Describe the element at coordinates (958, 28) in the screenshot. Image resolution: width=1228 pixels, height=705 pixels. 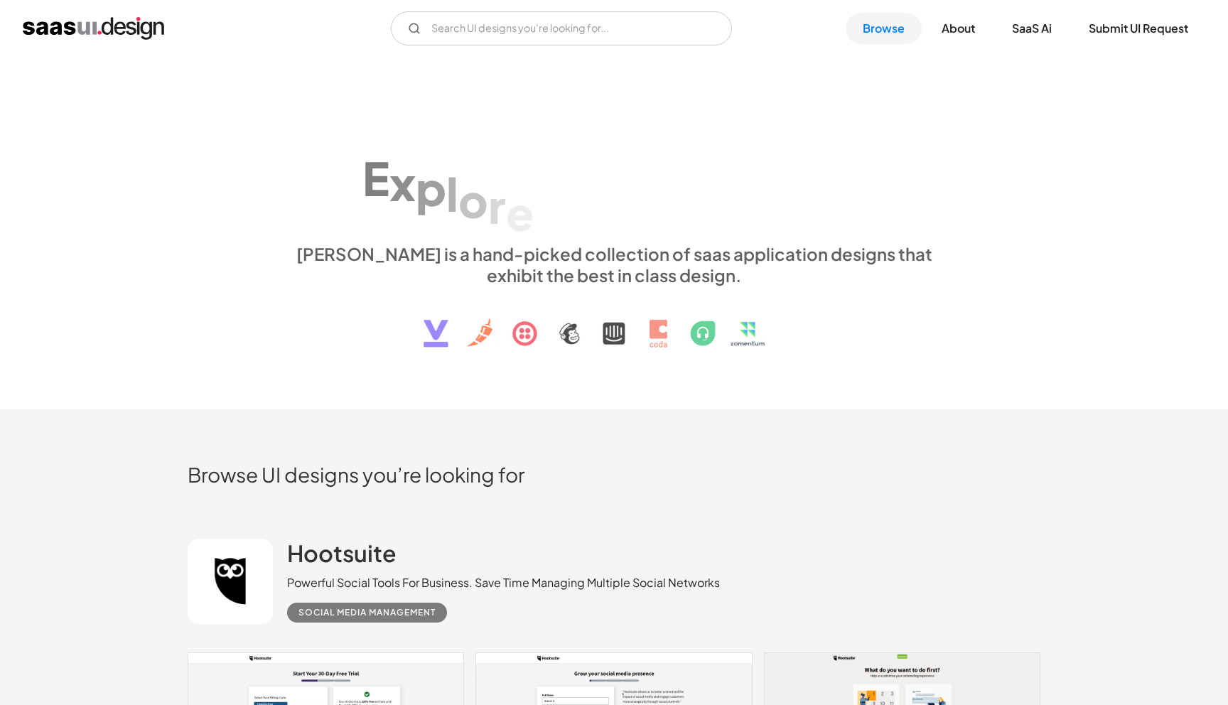
I see `a: About` at that location.